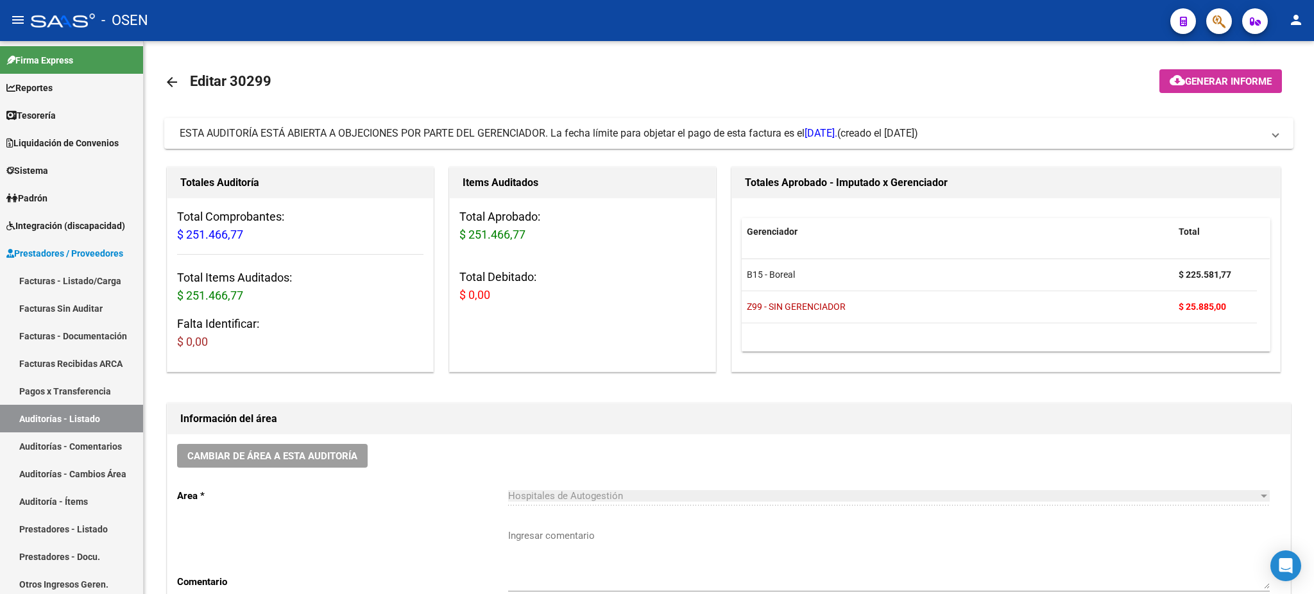 Image resolution: width=1314 pixels, height=594 pixels. I want to click on p: Comentario, so click(342, 582).